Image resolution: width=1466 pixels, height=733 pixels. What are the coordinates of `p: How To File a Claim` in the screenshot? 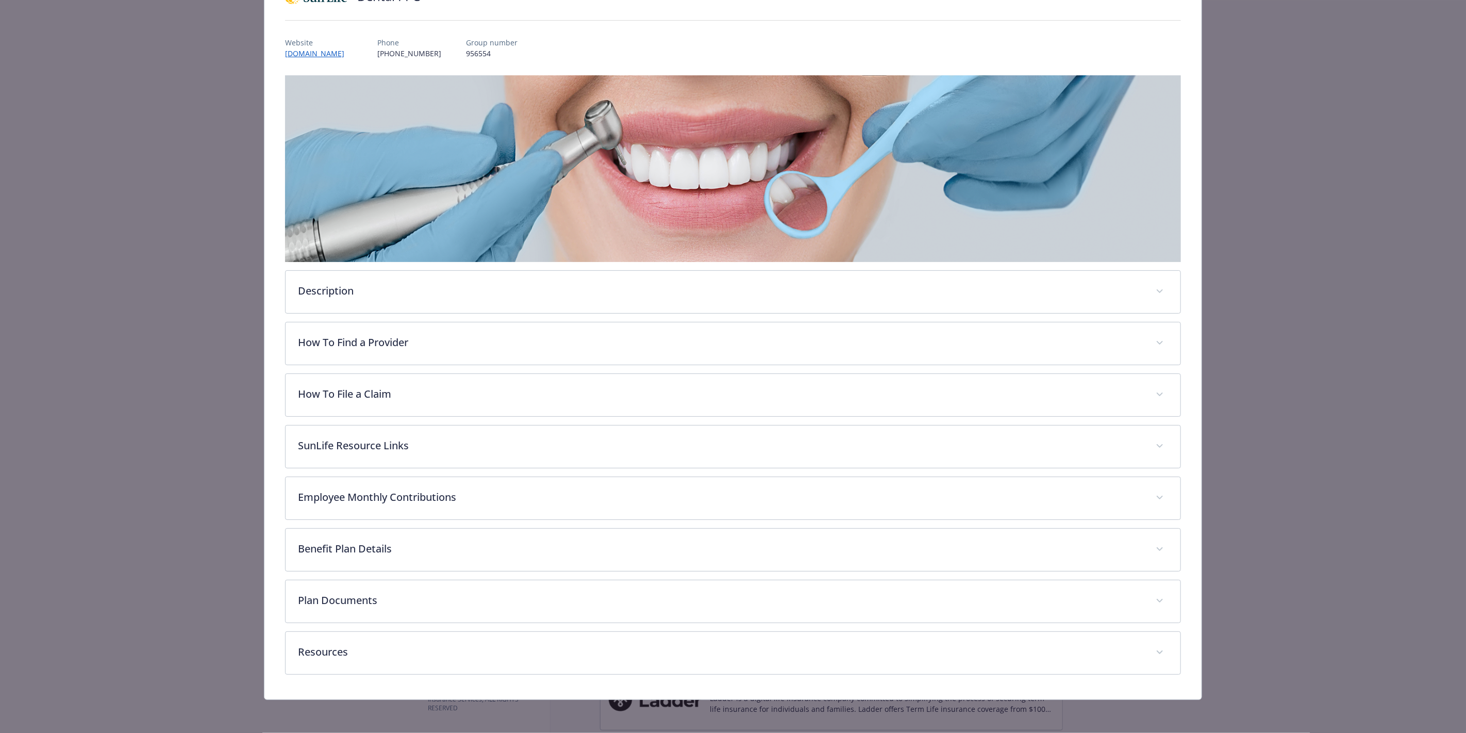 It's located at (721, 394).